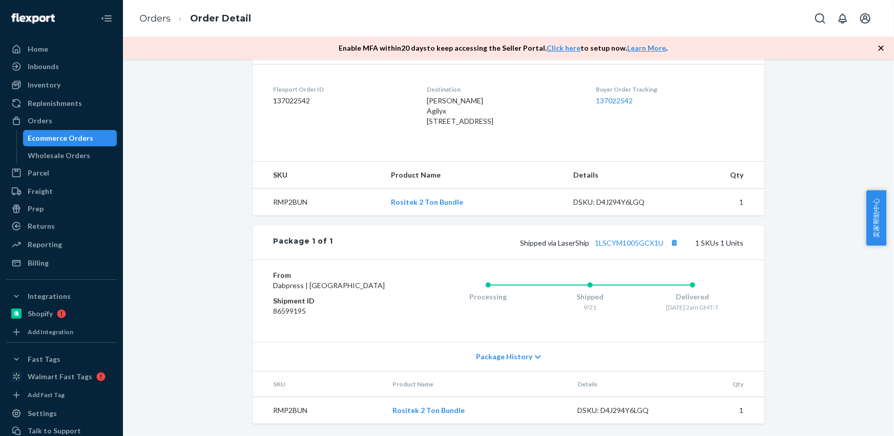 The image size is (894, 436). I want to click on button: Copy tracking number, so click(675, 243).